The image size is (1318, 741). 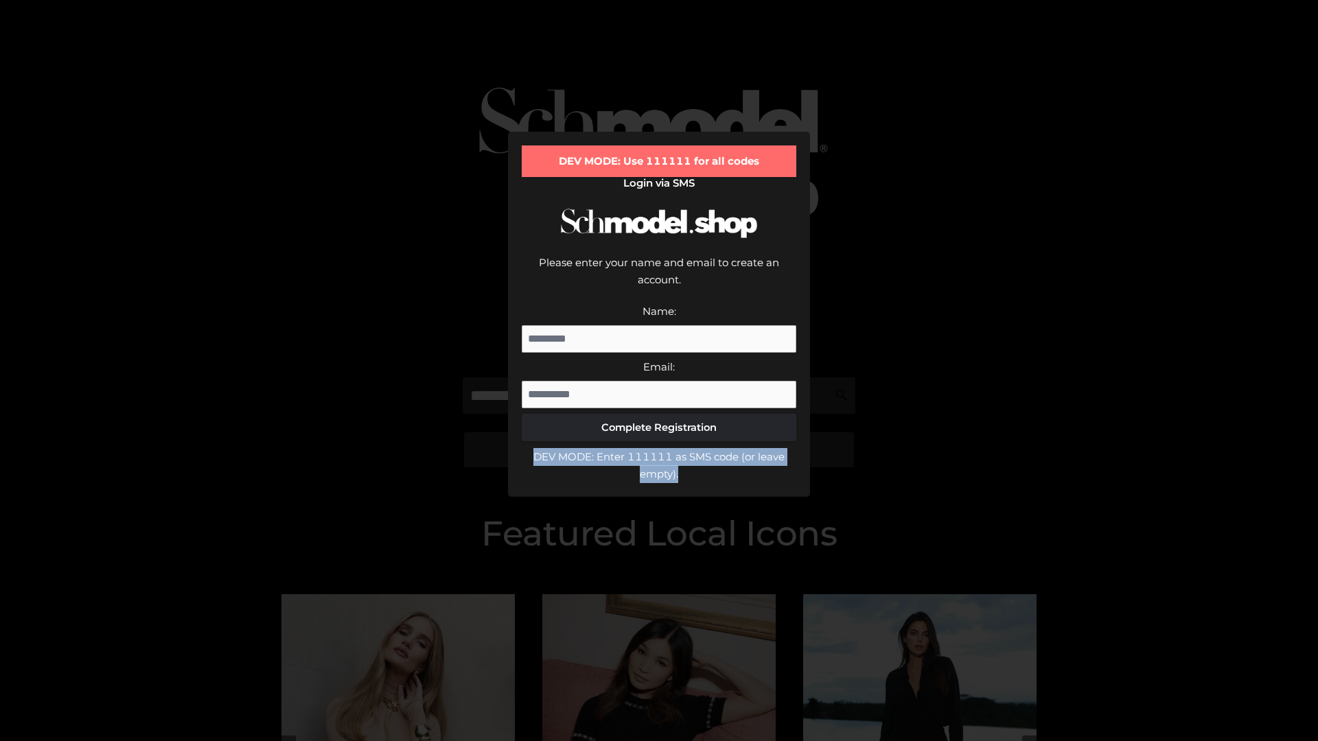 What do you see at coordinates (659, 223) in the screenshot?
I see `img: Schmodel Logo` at bounding box center [659, 223].